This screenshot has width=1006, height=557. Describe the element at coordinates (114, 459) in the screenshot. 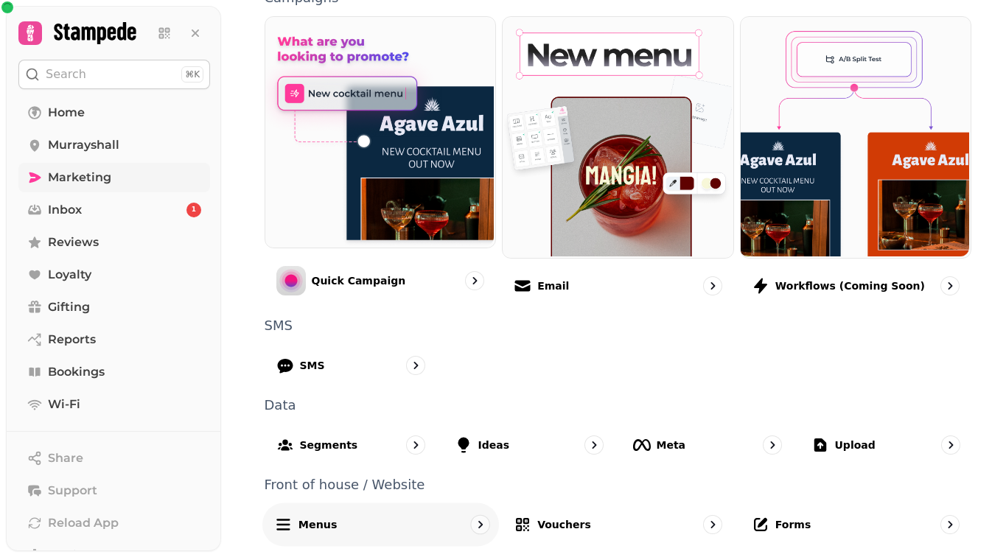

I see `button: Share` at that location.